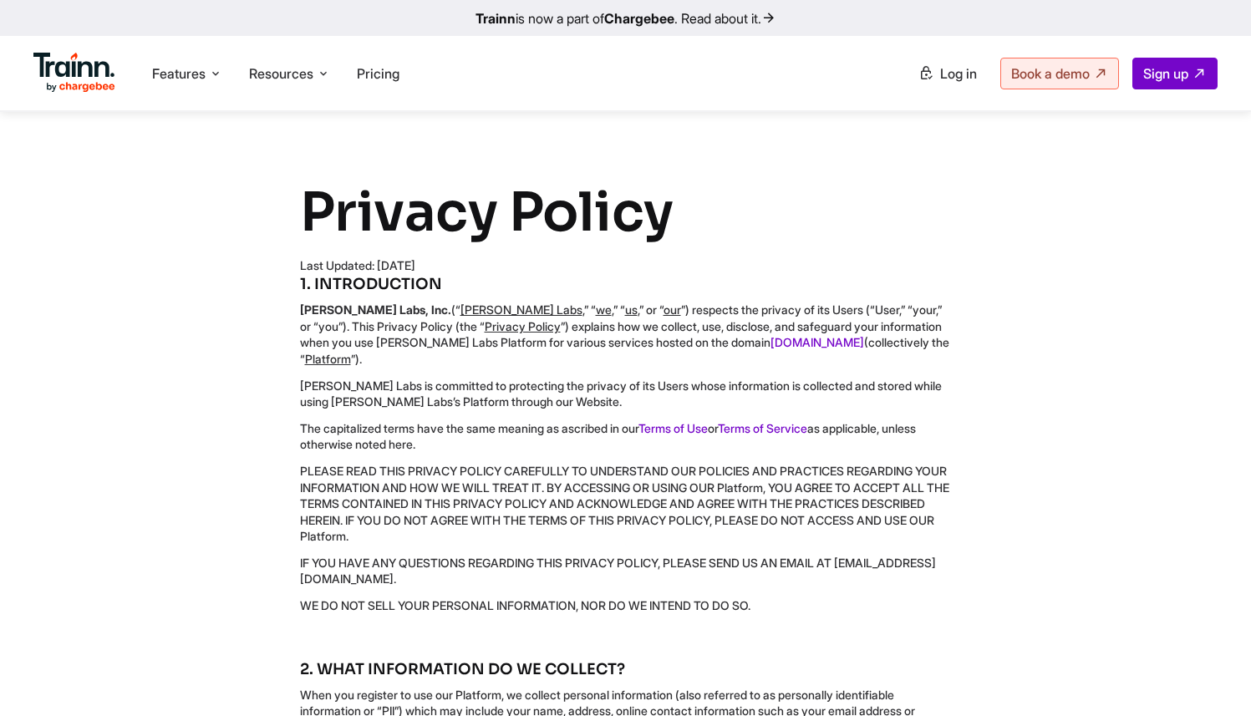 The image size is (1251, 716). I want to click on p: (“ ,” “ ,” “ ,” or “ ”) respects the privacy of its Users (“User,” “your,” or “you”). This Privac..., so click(626, 334).